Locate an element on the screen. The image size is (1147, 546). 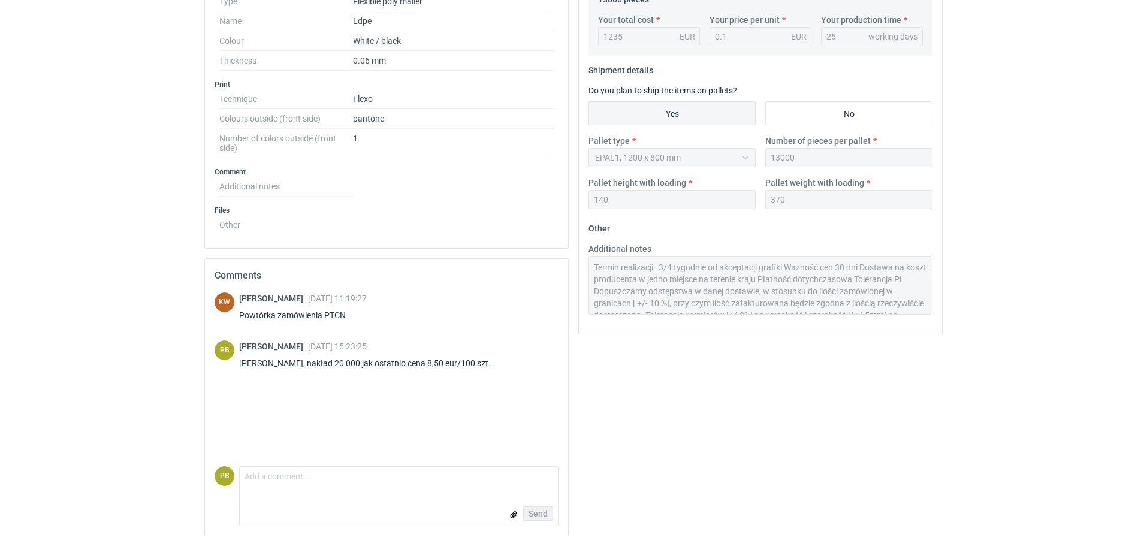
label: Your production time is located at coordinates (861, 20).